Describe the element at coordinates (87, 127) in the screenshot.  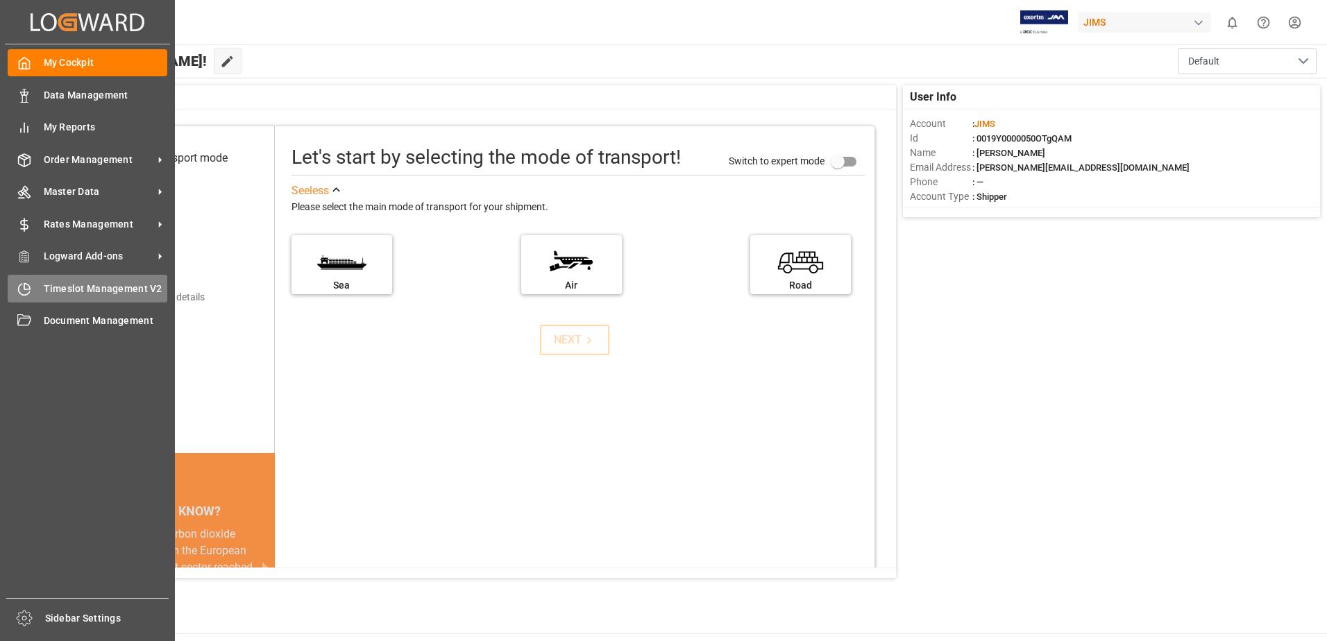
I see `a: My Reports` at that location.